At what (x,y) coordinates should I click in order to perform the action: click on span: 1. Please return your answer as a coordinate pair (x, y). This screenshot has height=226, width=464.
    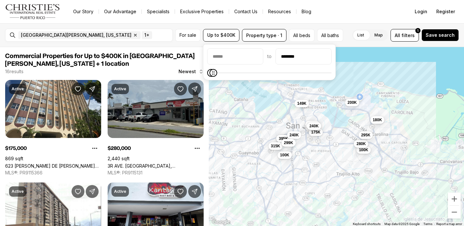
    Looking at the image, I should click on (418, 31).